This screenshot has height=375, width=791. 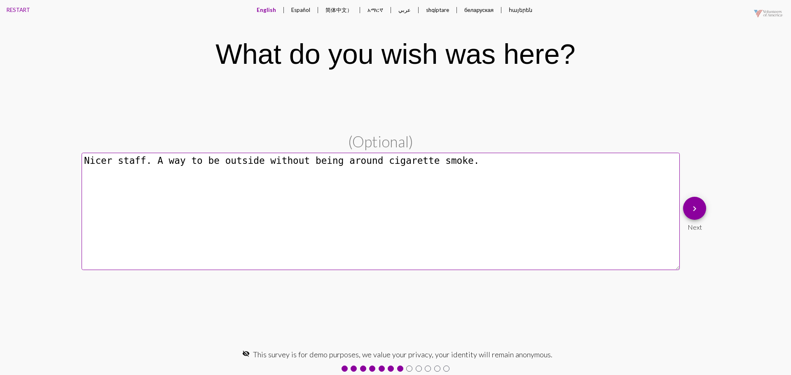 What do you see at coordinates (695, 209) in the screenshot?
I see `mat-icon: keyboard_arrow_right` at bounding box center [695, 209].